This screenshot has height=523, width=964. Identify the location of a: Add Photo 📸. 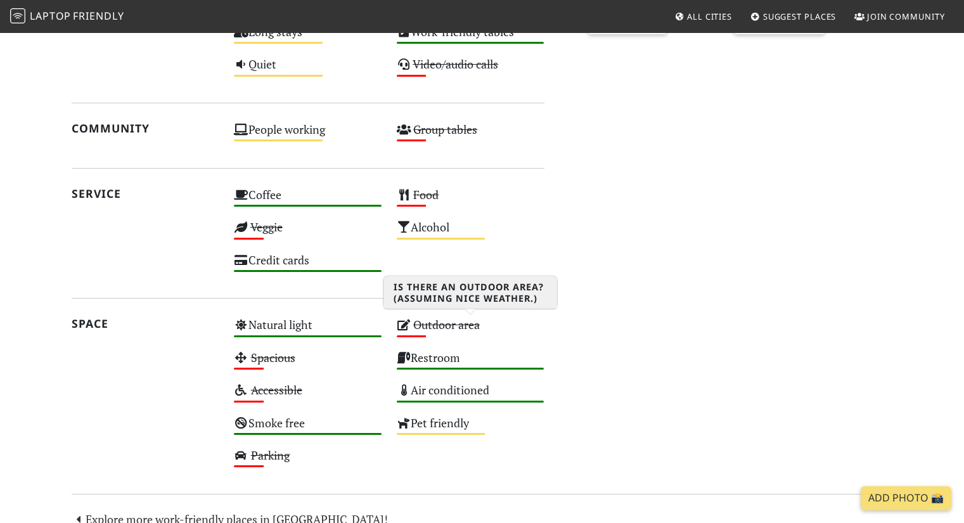
(906, 498).